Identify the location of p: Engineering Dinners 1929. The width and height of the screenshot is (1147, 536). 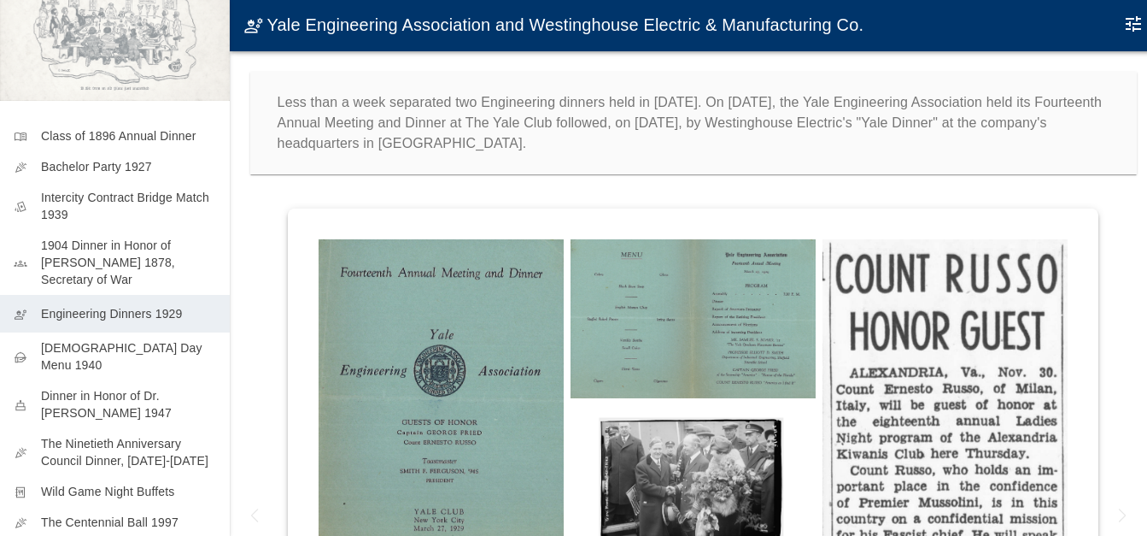
(128, 314).